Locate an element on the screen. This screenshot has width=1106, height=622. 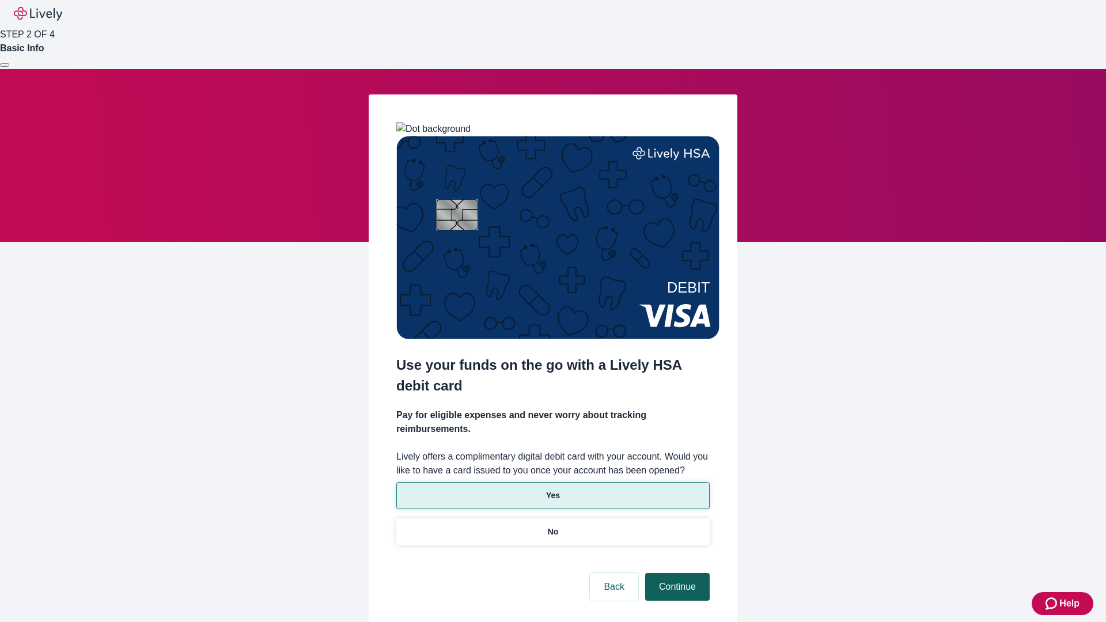
img: Lively is located at coordinates (38, 14).